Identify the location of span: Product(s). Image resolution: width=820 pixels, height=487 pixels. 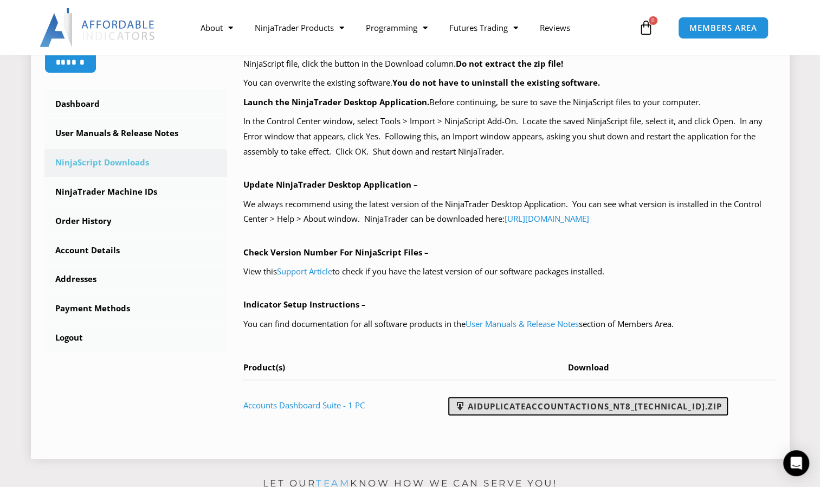
(264, 367).